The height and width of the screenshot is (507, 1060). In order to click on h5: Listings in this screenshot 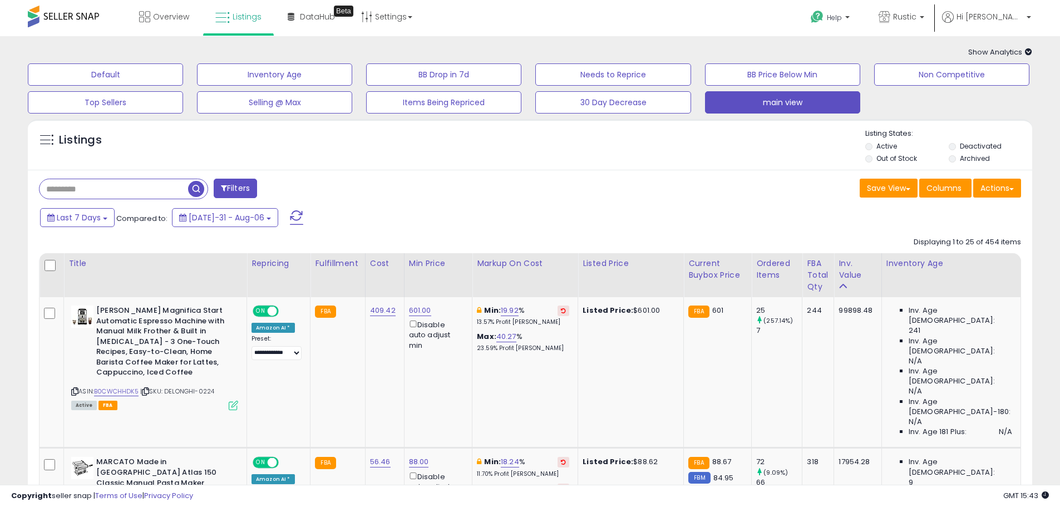, I will do `click(80, 140)`.